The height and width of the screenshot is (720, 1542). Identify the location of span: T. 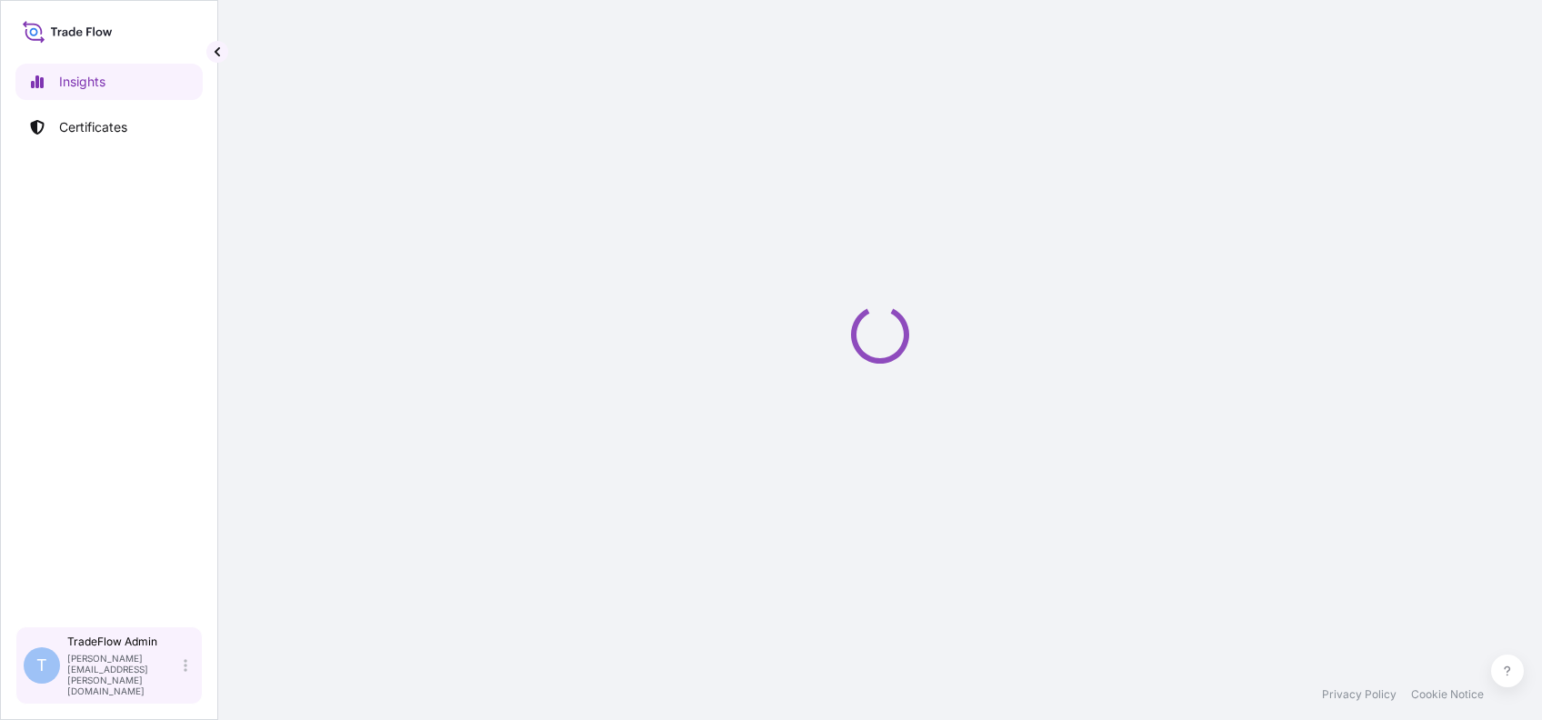
(42, 666).